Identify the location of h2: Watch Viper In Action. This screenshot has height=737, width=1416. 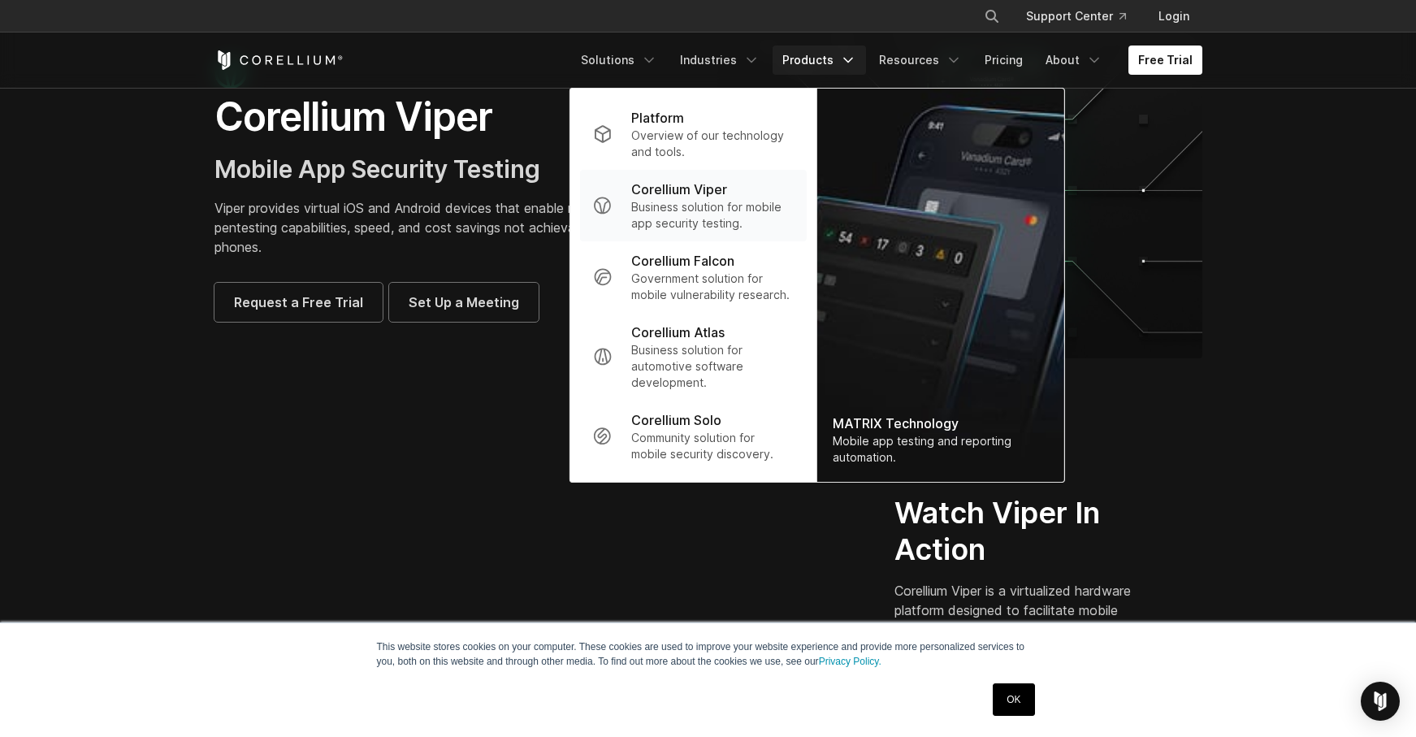
(1017, 531).